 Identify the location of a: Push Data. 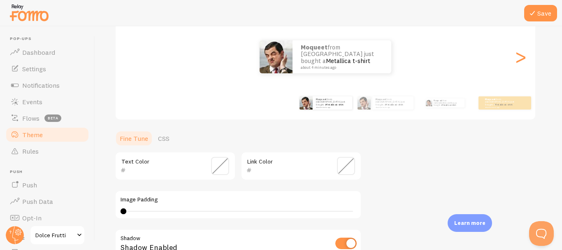
(47, 201).